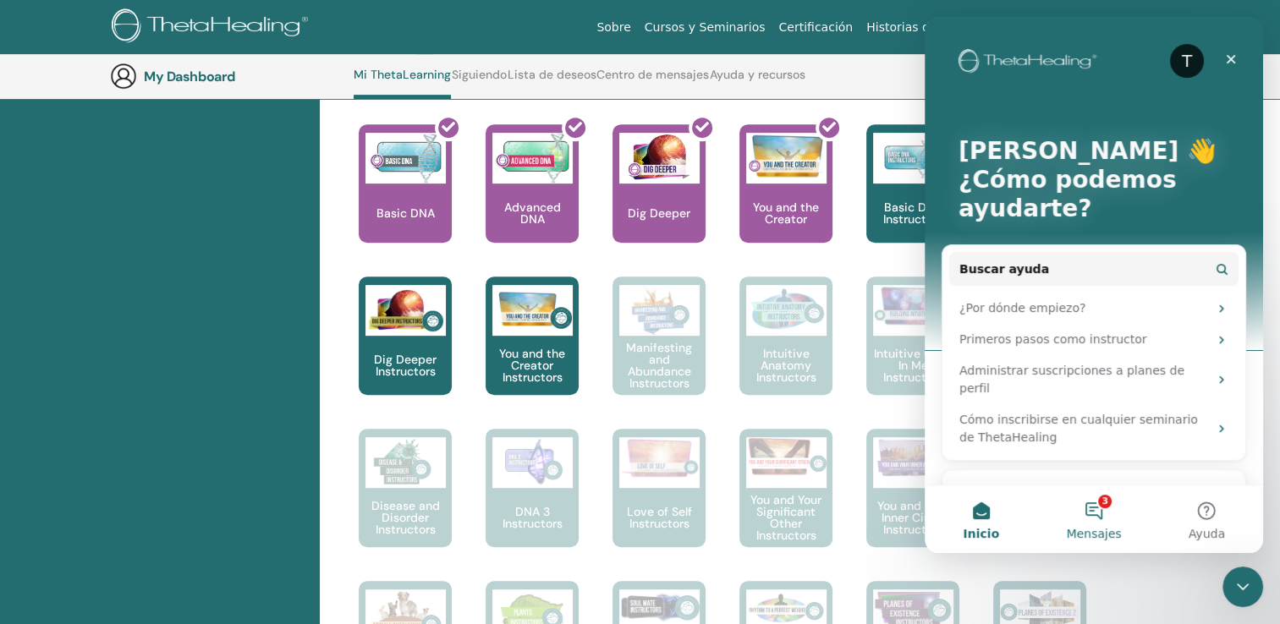 This screenshot has width=1280, height=624. I want to click on p: Manifesting and Abundance Instructors, so click(659, 366).